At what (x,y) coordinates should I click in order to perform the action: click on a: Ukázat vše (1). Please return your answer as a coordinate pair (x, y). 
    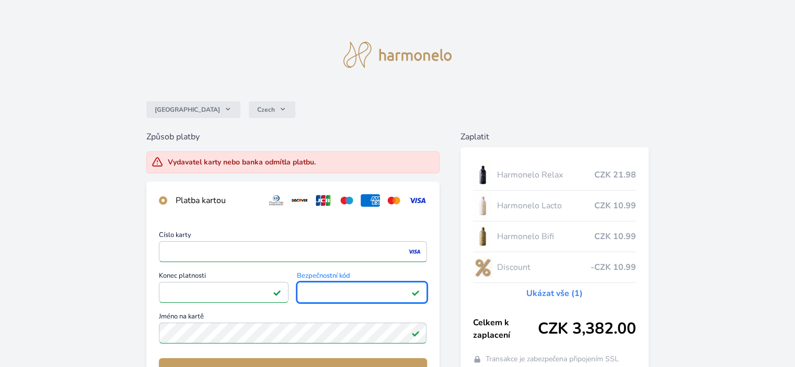
    Looking at the image, I should click on (554, 294).